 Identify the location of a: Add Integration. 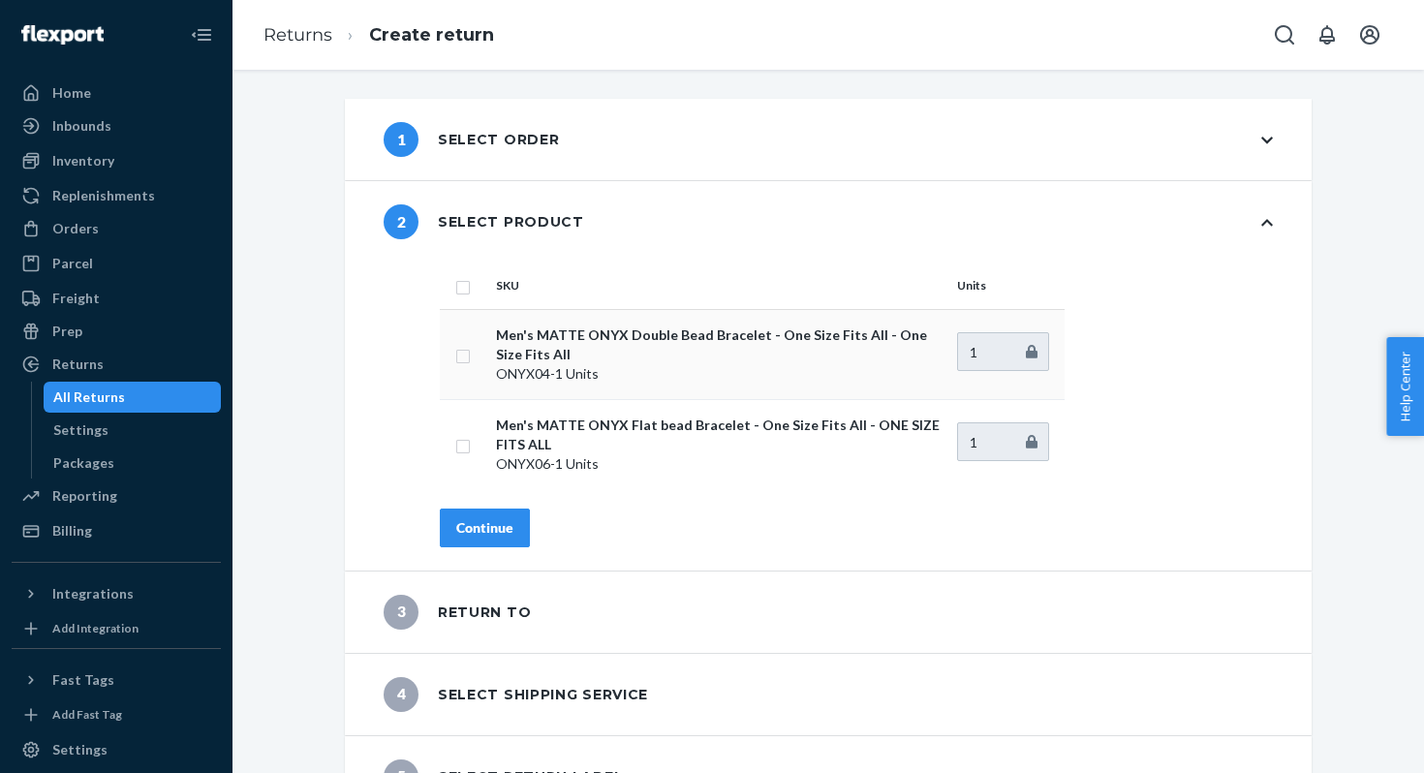
(116, 629).